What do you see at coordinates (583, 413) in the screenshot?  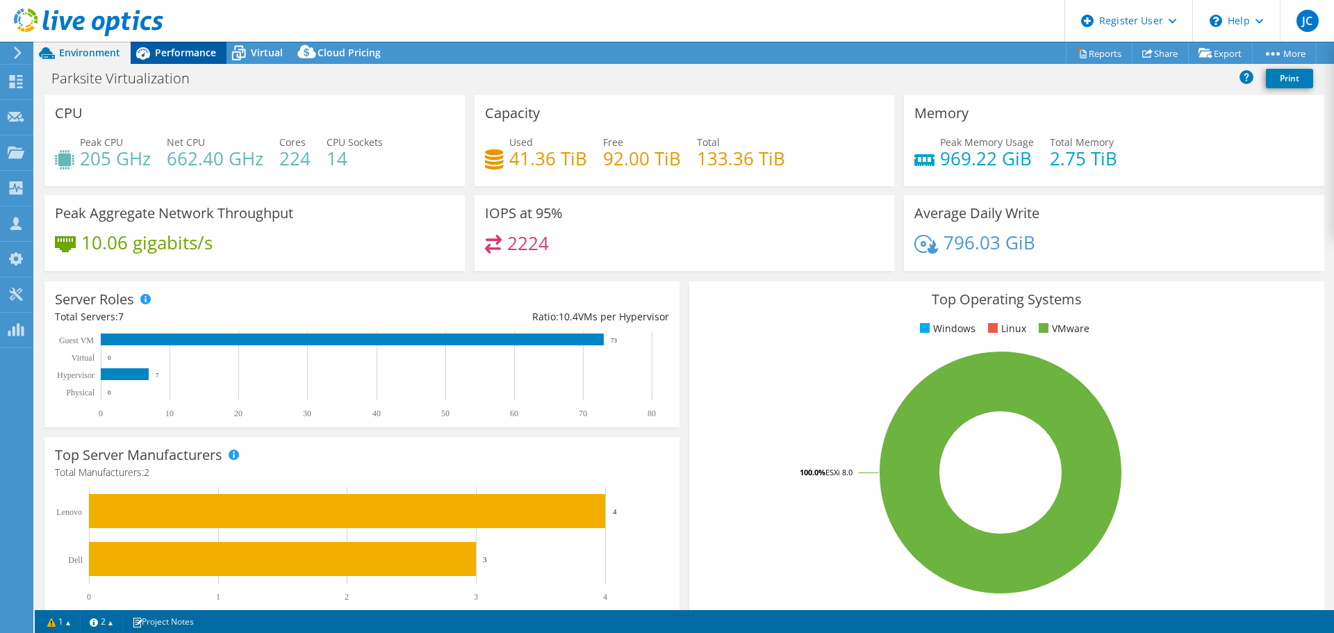 I see `text: 70` at bounding box center [583, 413].